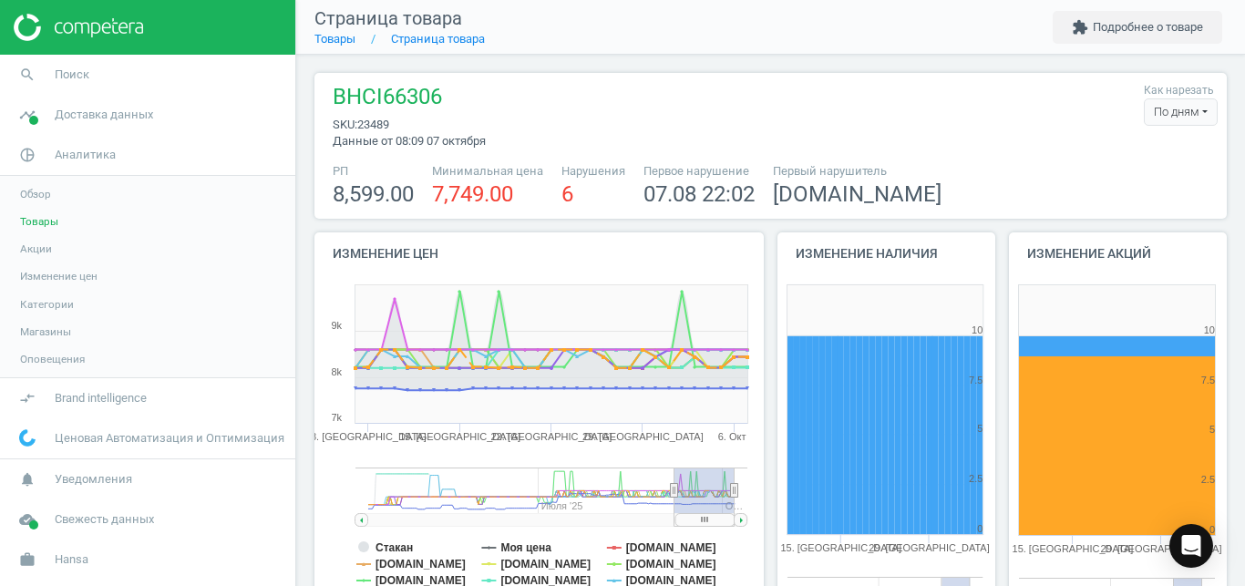  Describe the element at coordinates (85, 155) in the screenshot. I see `span: Аналитика` at that location.